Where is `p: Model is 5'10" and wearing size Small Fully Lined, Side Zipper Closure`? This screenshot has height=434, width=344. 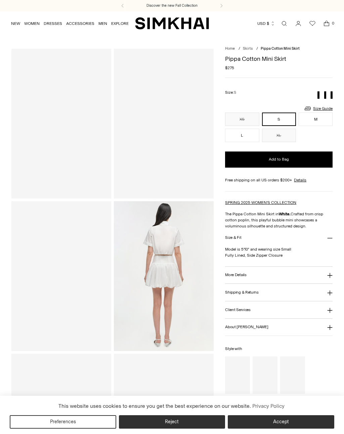
p: Model is 5'10" and wearing size Small Fully Lined, Side Zipper Closure is located at coordinates (279, 252).